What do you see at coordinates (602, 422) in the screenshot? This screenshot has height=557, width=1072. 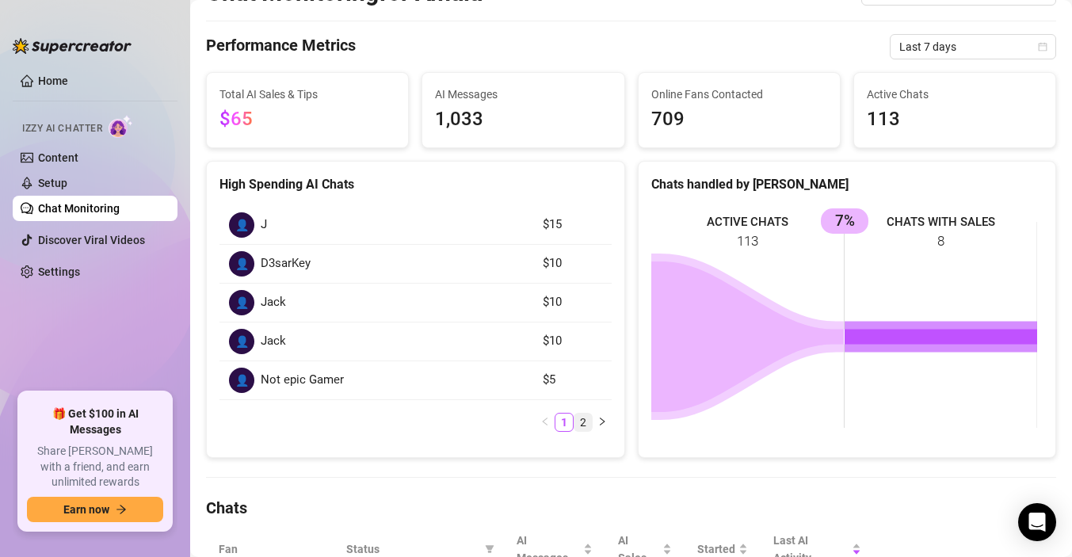 I see `li: Next Page` at bounding box center [602, 422].